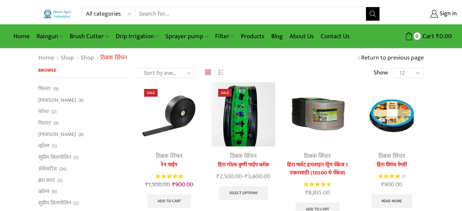  I want to click on a: हिरा फ्लॅट इनलाइन ड्रिप पॅकेज 1 एकरसाठी (10500 चे पॅकेज), so click(317, 169).